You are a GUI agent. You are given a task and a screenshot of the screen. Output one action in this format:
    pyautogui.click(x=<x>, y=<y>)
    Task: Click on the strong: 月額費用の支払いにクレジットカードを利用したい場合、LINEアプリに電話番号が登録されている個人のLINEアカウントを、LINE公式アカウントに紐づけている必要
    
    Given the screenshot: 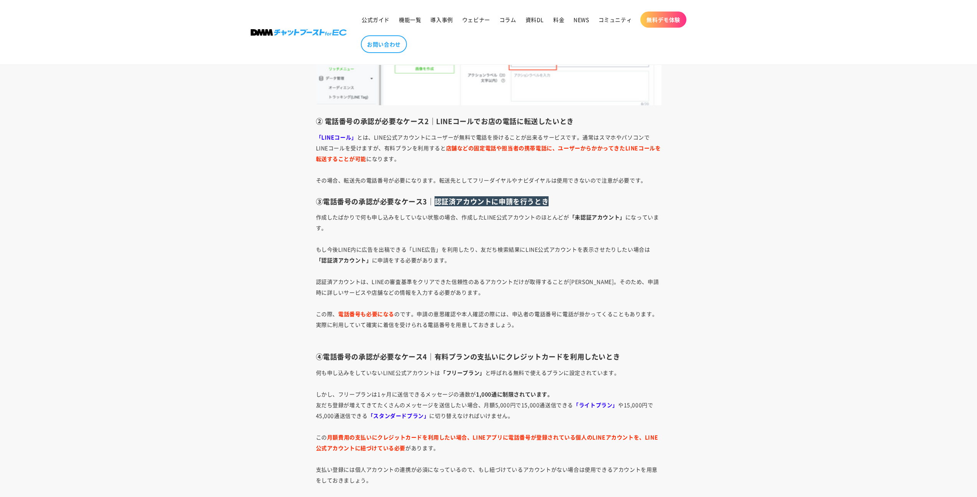 What is the action you would take?
    pyautogui.click(x=487, y=442)
    